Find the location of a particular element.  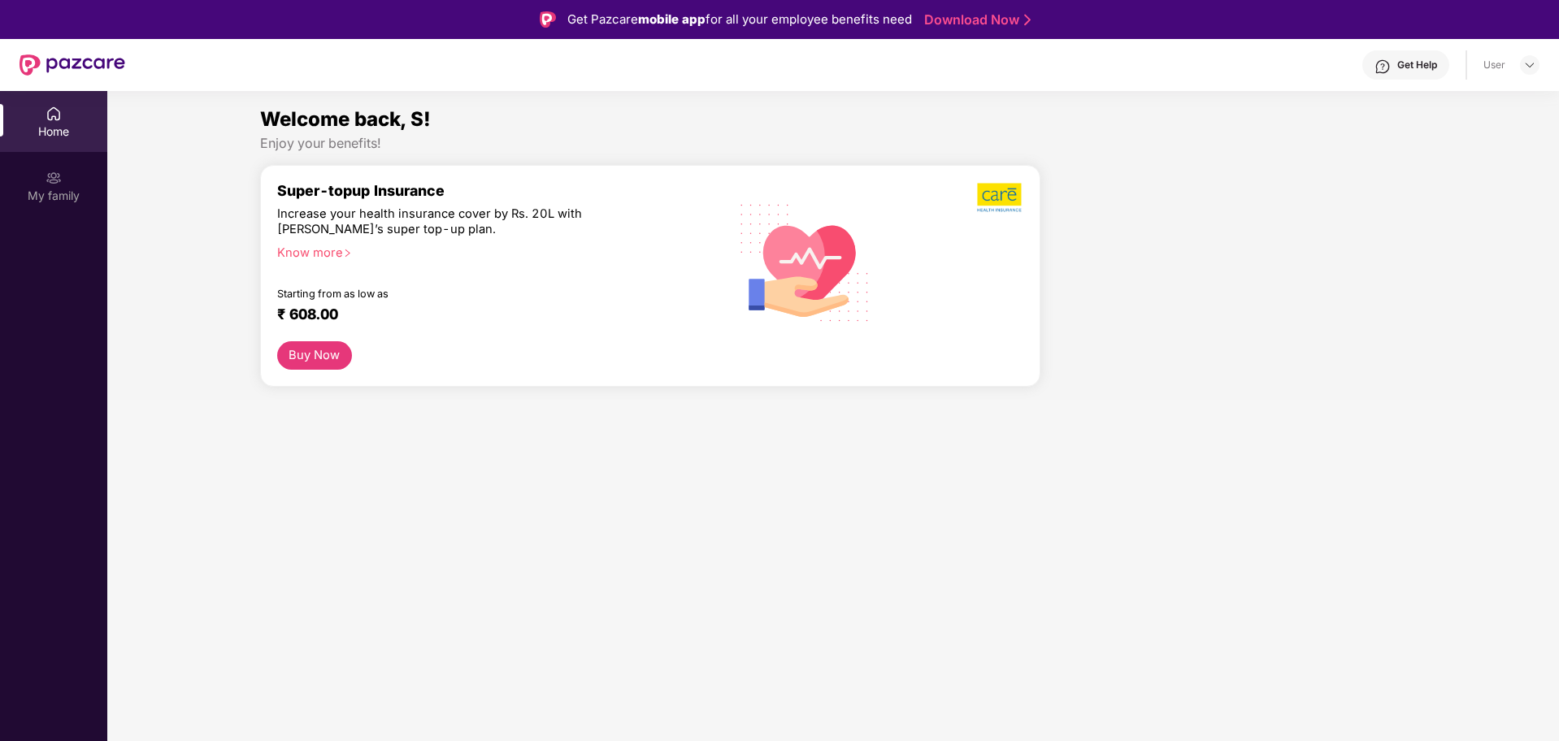

img: b5dec4f62d2307b9de63beb79f102df3.png is located at coordinates (1000, 197).